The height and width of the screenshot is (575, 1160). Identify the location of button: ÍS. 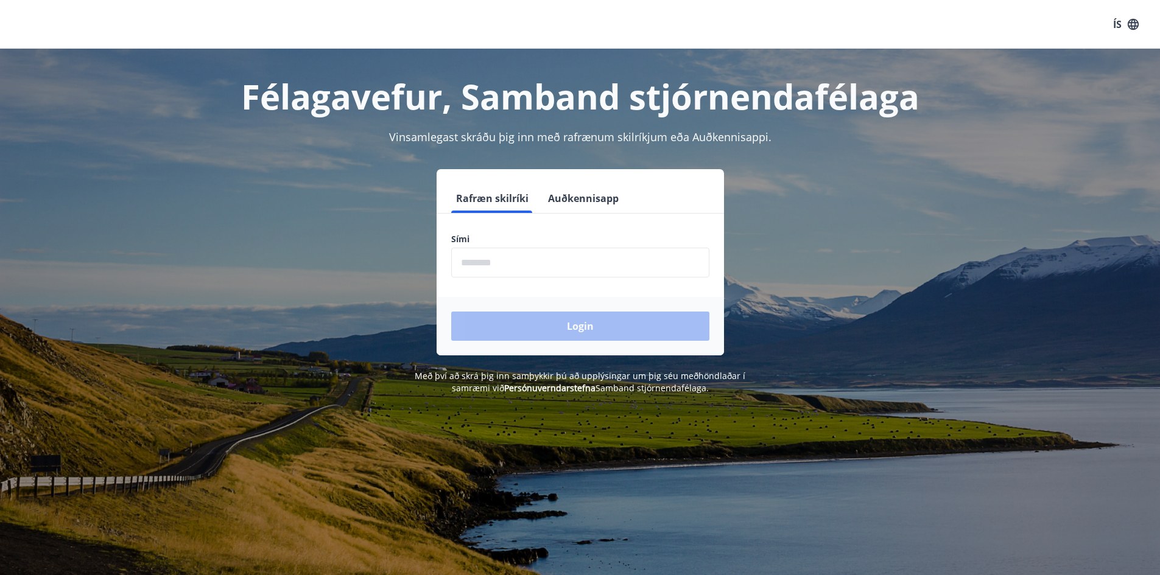
(1126, 24).